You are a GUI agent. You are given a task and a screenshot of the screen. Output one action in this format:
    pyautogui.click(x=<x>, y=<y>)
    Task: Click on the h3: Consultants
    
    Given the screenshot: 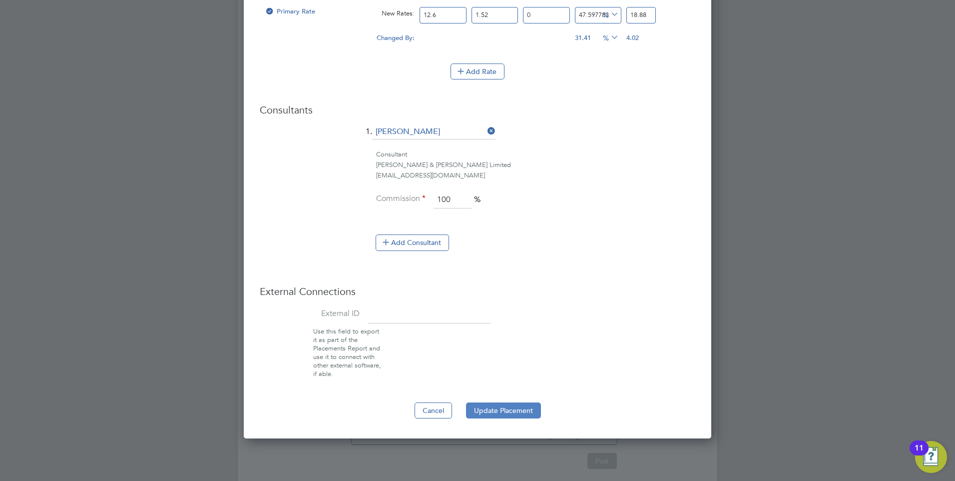 What is the action you would take?
    pyautogui.click(x=478, y=110)
    